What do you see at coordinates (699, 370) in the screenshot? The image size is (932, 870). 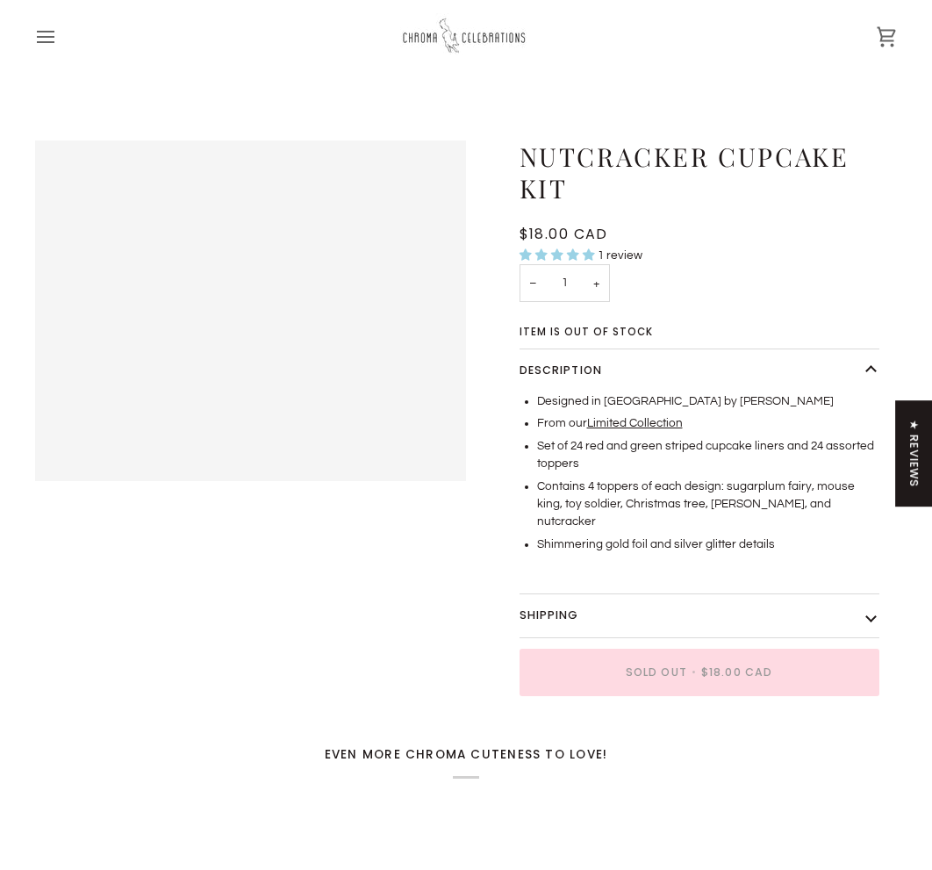 I see `button: Description` at bounding box center [699, 370].